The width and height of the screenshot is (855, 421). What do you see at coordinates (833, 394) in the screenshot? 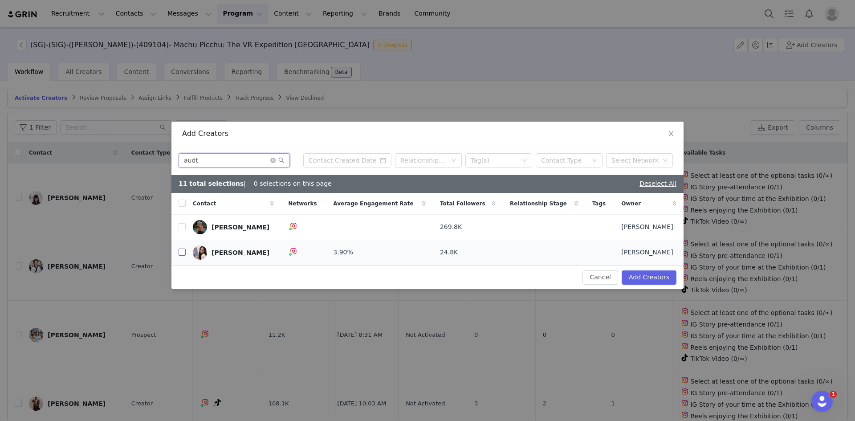
I see `span: 1` at bounding box center [833, 394].